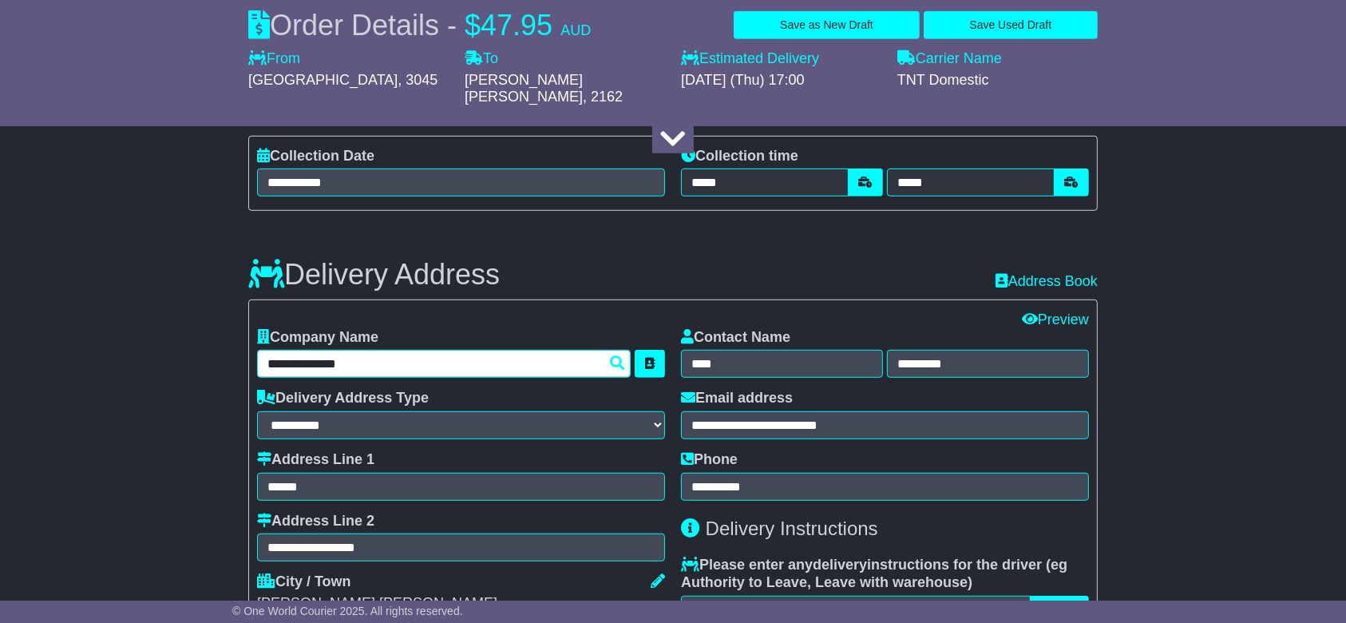 This screenshot has height=623, width=1346. What do you see at coordinates (709, 460) in the screenshot?
I see `label: Phone` at bounding box center [709, 460].